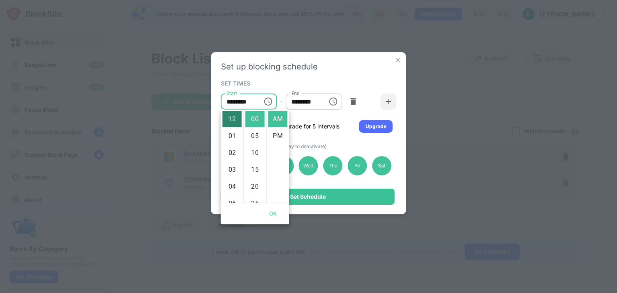 The image size is (617, 293). Describe the element at coordinates (382, 166) in the screenshot. I see `div: Sat` at that location.